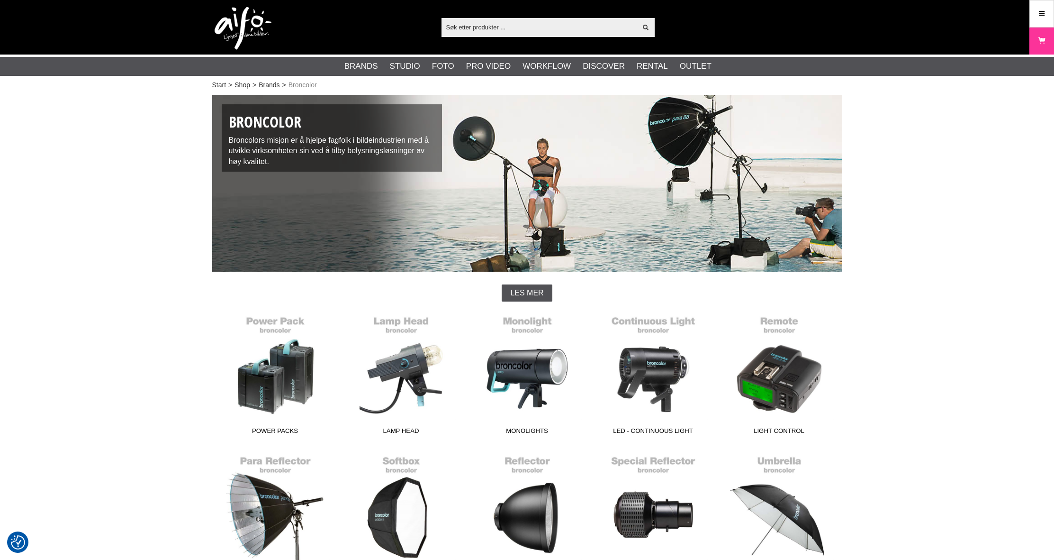 This screenshot has width=1054, height=560. I want to click on a: Monolights, so click(527, 375).